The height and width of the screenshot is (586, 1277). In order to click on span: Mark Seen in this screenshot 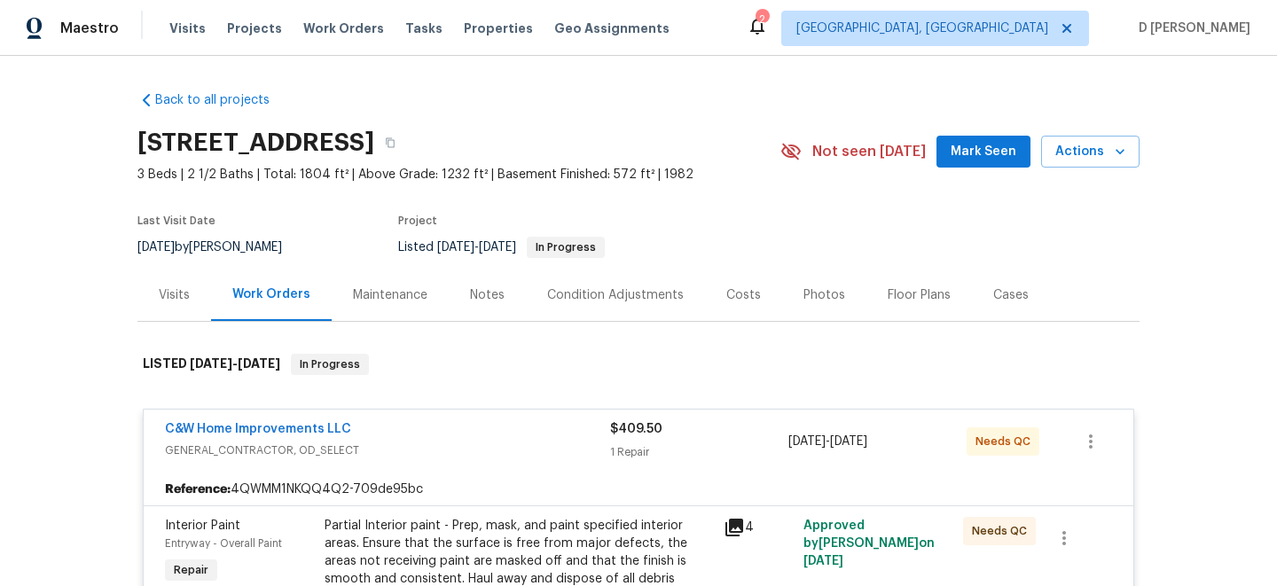, I will do `click(984, 152)`.